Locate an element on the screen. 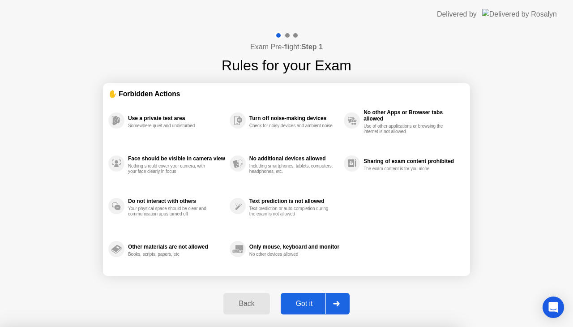 This screenshot has height=327, width=573. b: Step 1 is located at coordinates (312, 47).